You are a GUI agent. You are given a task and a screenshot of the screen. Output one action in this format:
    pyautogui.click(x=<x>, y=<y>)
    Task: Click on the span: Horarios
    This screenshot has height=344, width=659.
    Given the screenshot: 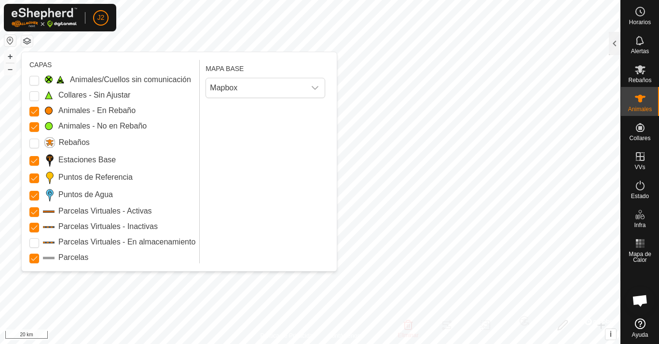 What is the action you would take?
    pyautogui.click(x=640, y=22)
    